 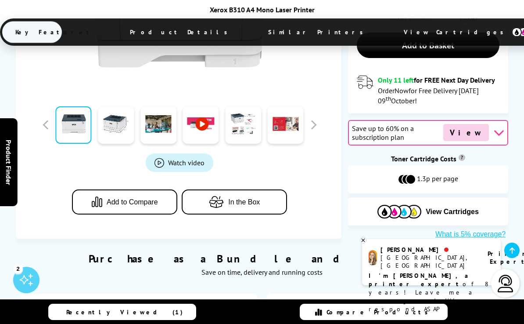 What do you see at coordinates (428, 211) in the screenshot?
I see `button: View Cartridges` at bounding box center [428, 211].